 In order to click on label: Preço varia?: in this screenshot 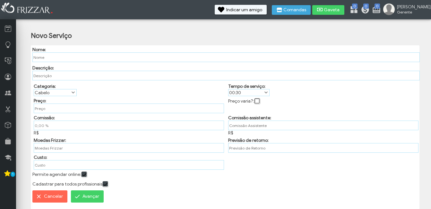, I will do `click(241, 101)`.